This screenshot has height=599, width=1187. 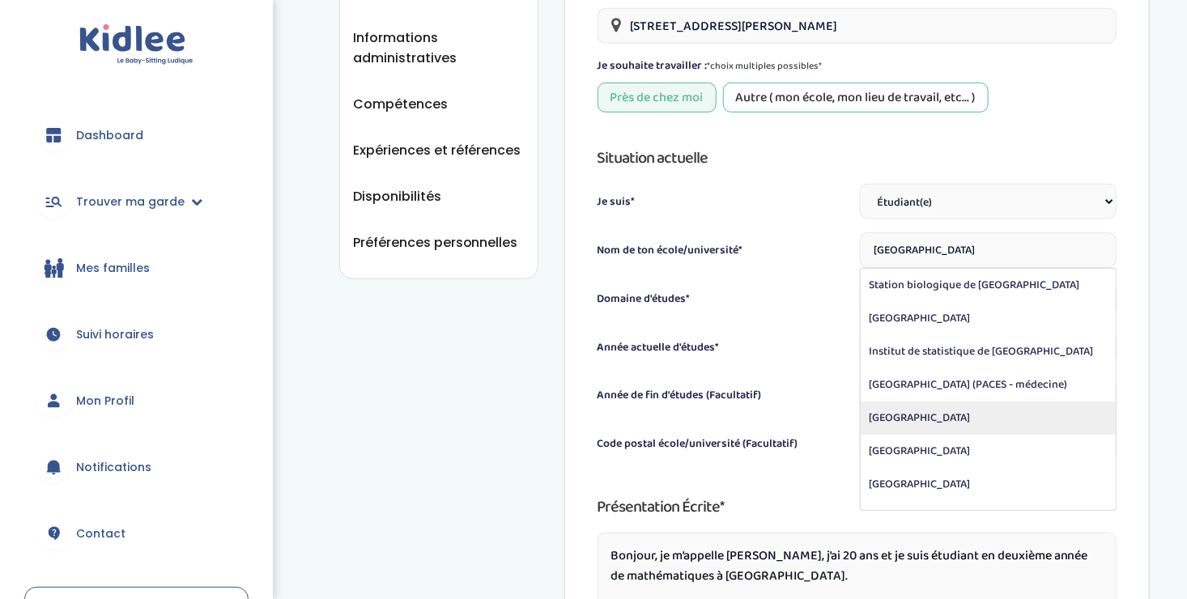 What do you see at coordinates (436, 242) in the screenshot?
I see `button: Préférences personnelles` at bounding box center [436, 242].